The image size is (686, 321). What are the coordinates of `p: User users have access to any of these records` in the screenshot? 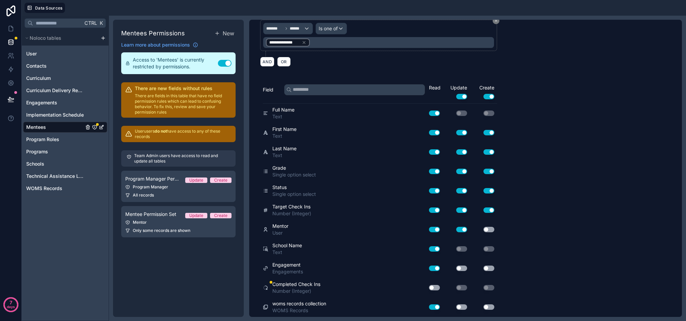 It's located at (183, 134).